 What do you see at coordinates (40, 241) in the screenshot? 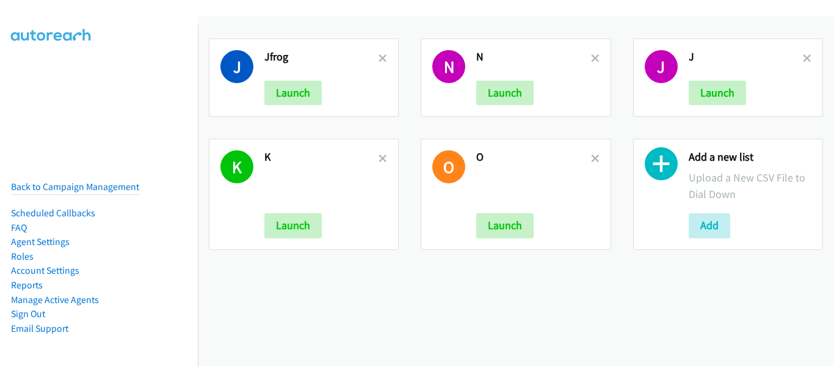
I see `a: Agent Settings` at bounding box center [40, 241].